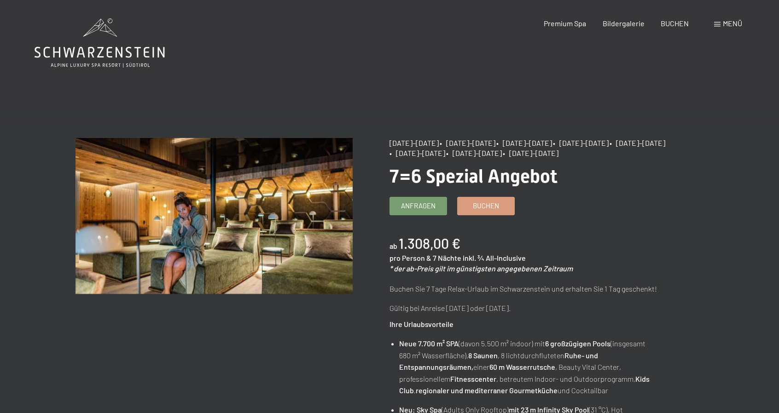 This screenshot has width=779, height=413. I want to click on span: 7 Nächte, so click(447, 258).